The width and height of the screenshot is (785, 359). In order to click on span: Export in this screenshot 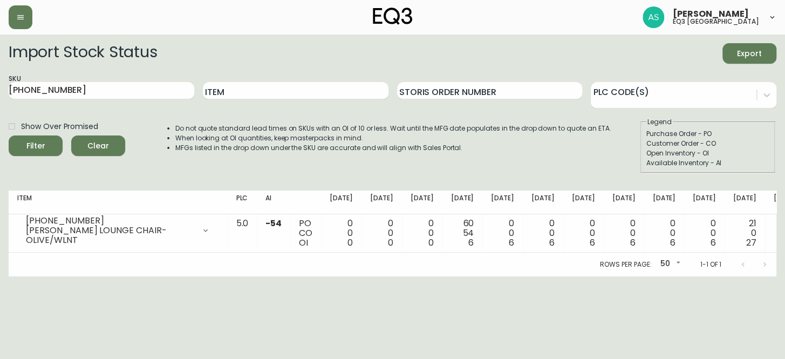, I will do `click(749, 53)`.